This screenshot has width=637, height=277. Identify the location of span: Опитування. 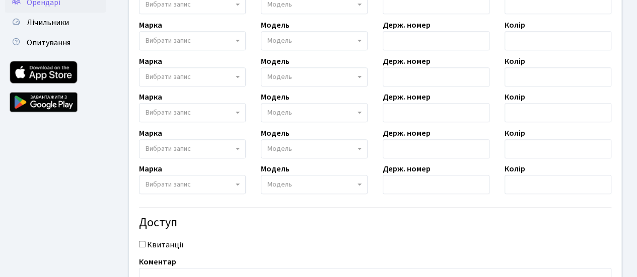
(48, 43).